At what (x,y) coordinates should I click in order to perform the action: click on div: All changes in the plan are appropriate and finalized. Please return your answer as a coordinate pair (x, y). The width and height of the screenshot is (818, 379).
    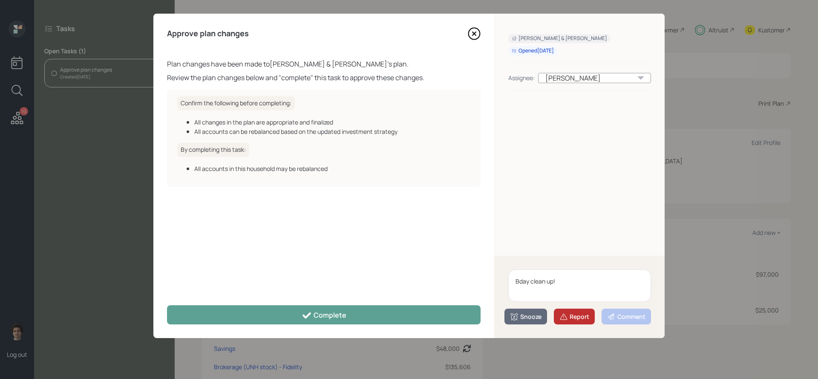
    Looking at the image, I should click on (332, 122).